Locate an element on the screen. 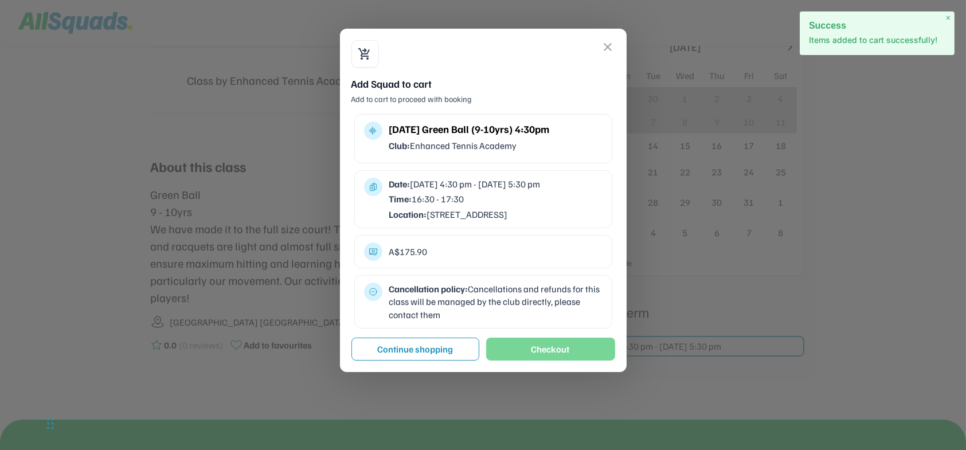 The height and width of the screenshot is (450, 966). div: Cancellations and refunds for this class will be managed by the club directly, please contact them is located at coordinates (496, 302).